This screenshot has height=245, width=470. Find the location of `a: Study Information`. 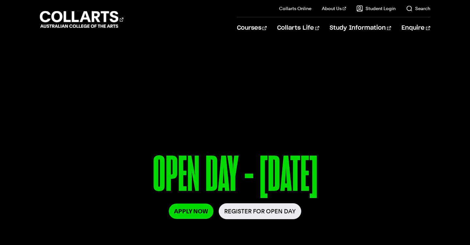

a: Study Information is located at coordinates (361, 28).